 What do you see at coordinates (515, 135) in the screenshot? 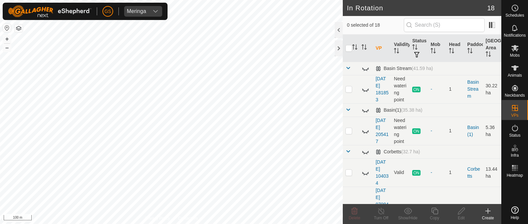
I see `span: Status` at bounding box center [515, 135].